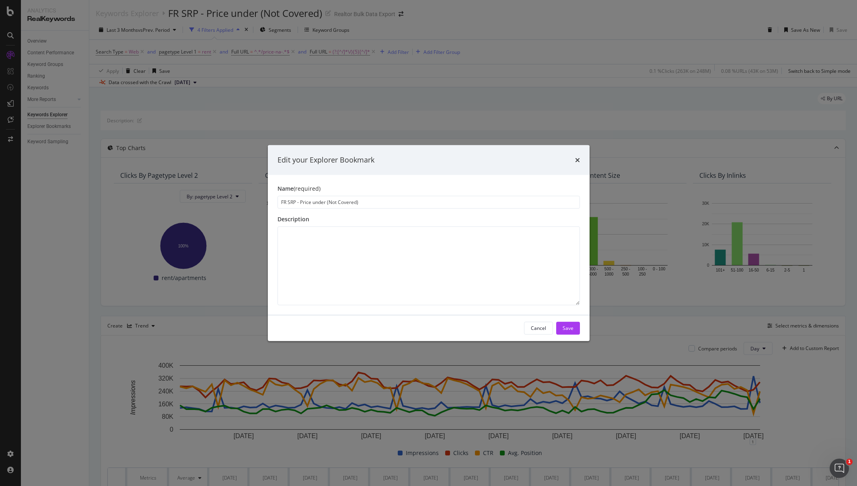  What do you see at coordinates (429, 219) in the screenshot?
I see `div: Description` at bounding box center [429, 219].